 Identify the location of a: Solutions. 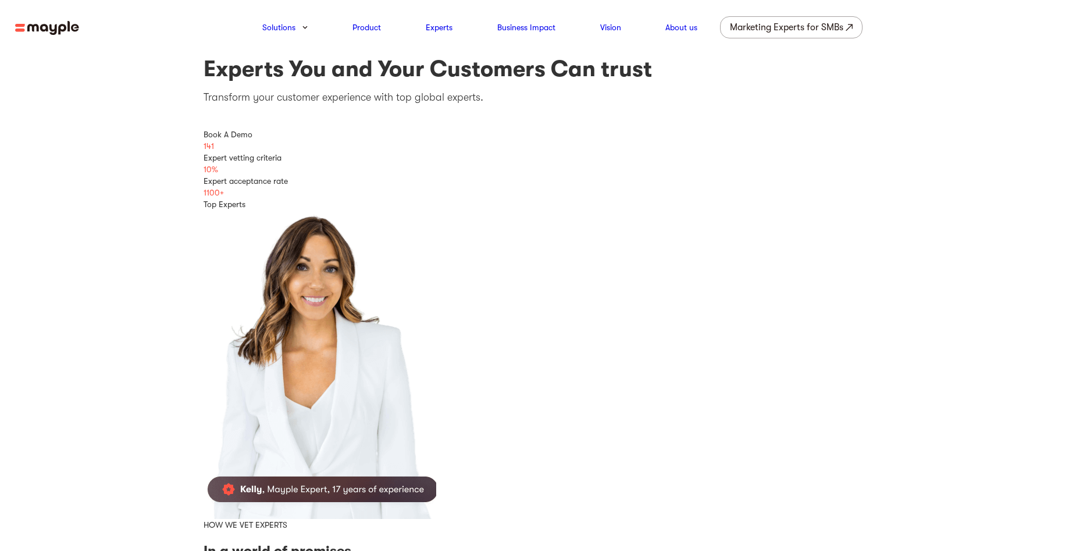
(278, 27).